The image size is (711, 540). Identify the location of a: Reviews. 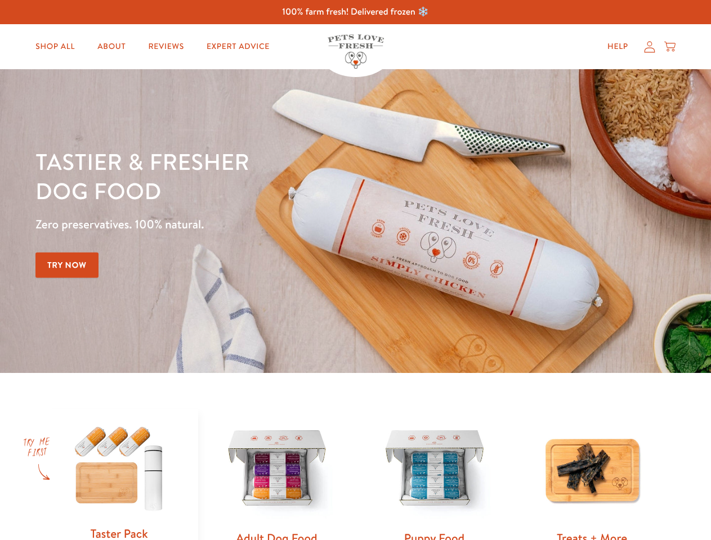
(165, 47).